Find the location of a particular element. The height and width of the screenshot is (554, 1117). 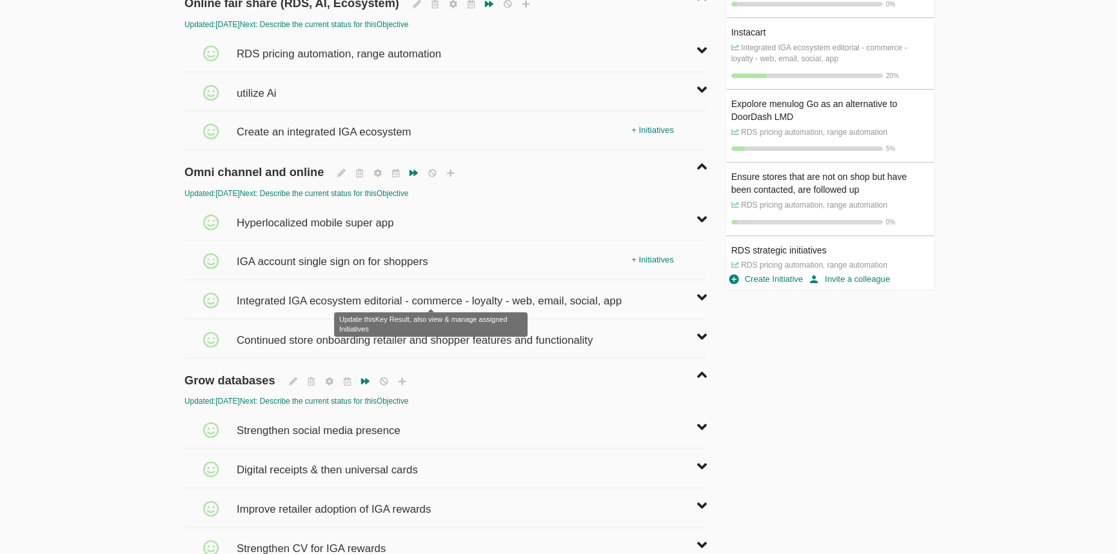

span: Create an integrated IGA ecosystem is located at coordinates (326, 126).